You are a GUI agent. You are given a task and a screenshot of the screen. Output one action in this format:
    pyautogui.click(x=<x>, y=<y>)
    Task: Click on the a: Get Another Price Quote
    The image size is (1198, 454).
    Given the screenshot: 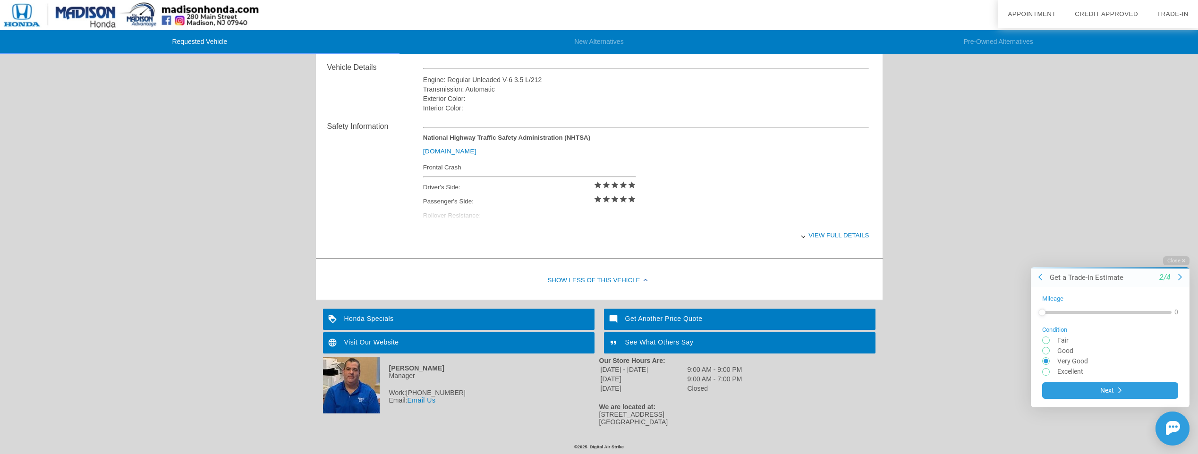 What is the action you would take?
    pyautogui.click(x=740, y=319)
    